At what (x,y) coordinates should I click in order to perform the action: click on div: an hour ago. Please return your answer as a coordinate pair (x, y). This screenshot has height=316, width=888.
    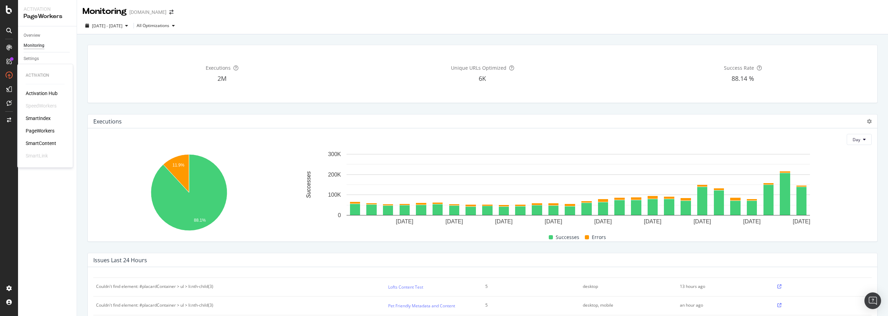
    Looking at the image, I should click on (721, 305).